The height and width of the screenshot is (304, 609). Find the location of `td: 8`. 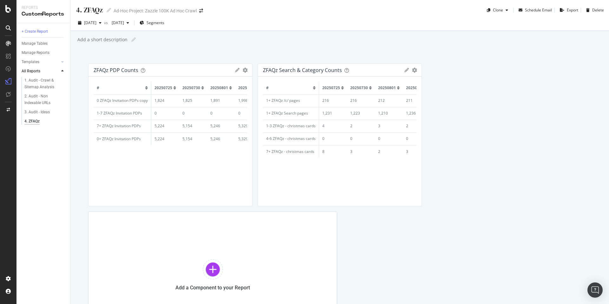

td: 8 is located at coordinates (333, 151).